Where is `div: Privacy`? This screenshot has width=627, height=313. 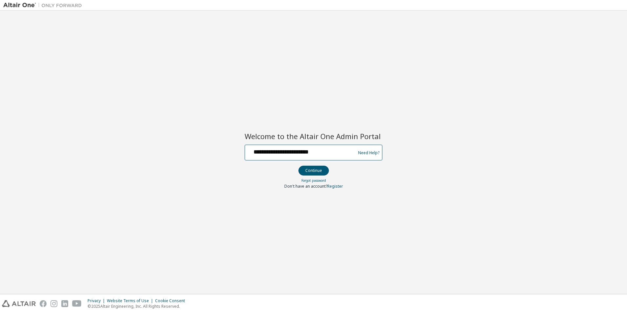 div: Privacy is located at coordinates (97, 301).